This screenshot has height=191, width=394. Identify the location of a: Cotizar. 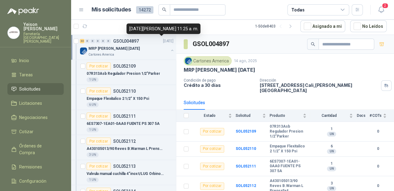
(36, 132).